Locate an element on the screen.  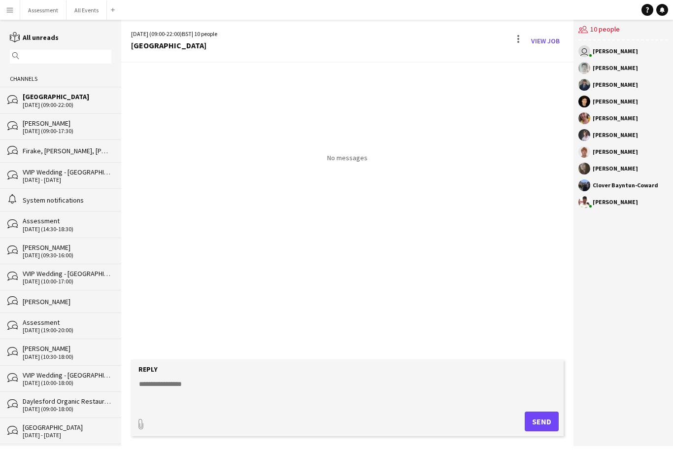
div: System notifications is located at coordinates (67, 200).